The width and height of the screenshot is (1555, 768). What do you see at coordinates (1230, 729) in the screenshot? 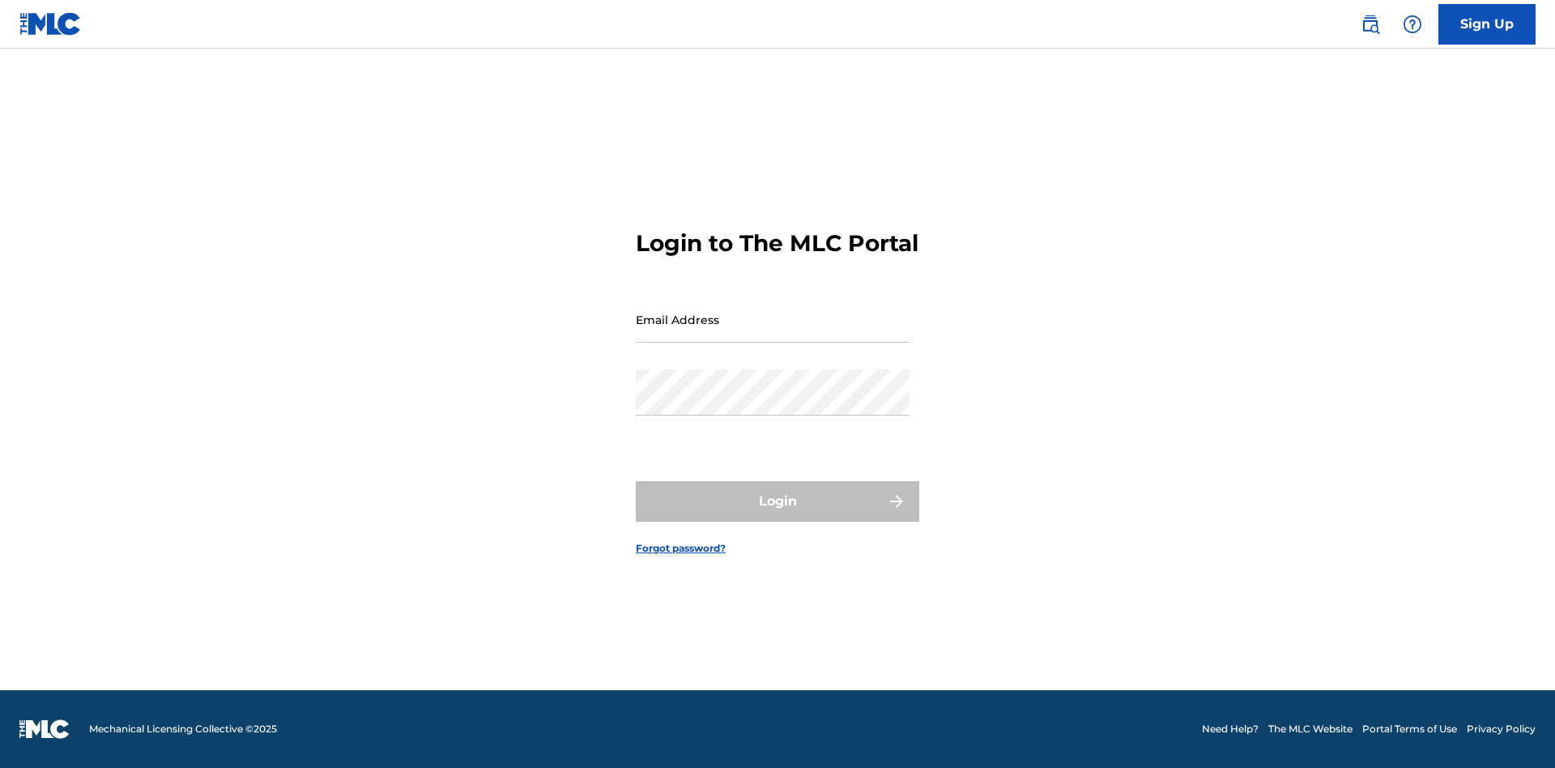
I see `a: Need Help?` at bounding box center [1230, 729].